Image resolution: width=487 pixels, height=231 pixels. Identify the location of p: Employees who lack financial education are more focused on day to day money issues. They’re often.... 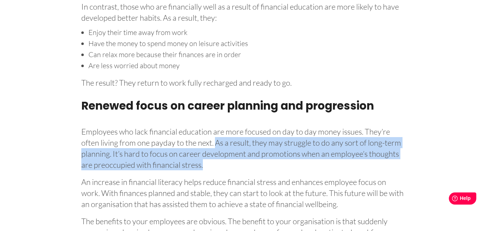
(243, 146).